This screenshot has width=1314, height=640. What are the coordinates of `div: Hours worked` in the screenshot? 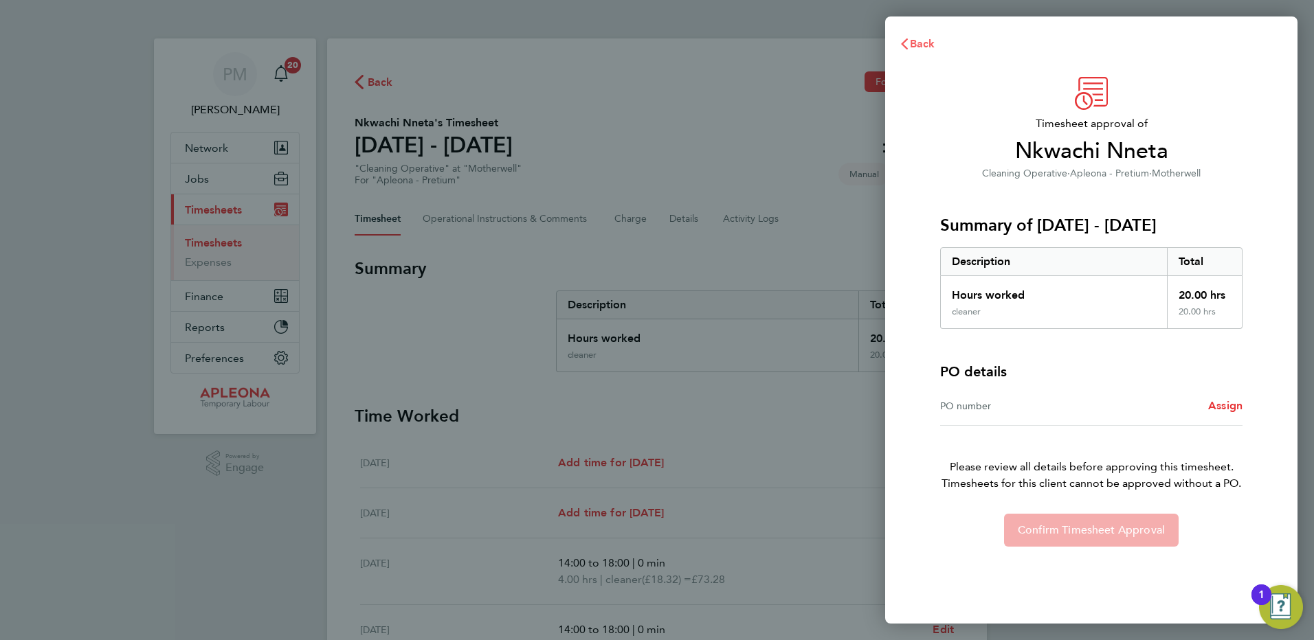 It's located at (1053, 291).